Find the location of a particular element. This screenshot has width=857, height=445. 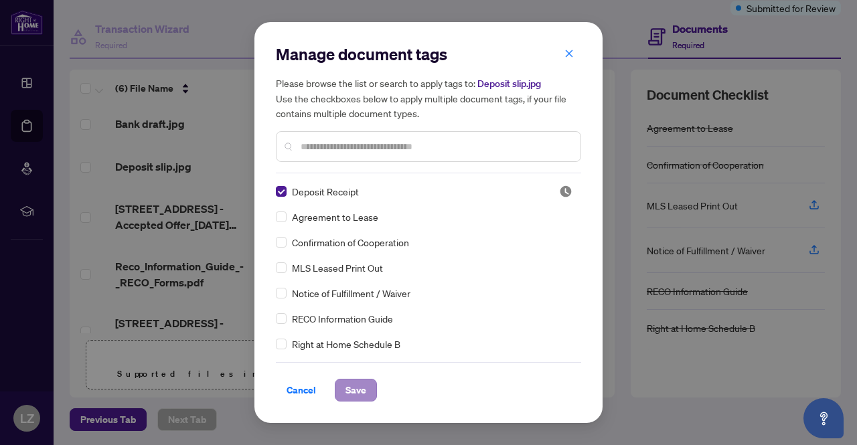

button: Cancel is located at coordinates (301, 390).